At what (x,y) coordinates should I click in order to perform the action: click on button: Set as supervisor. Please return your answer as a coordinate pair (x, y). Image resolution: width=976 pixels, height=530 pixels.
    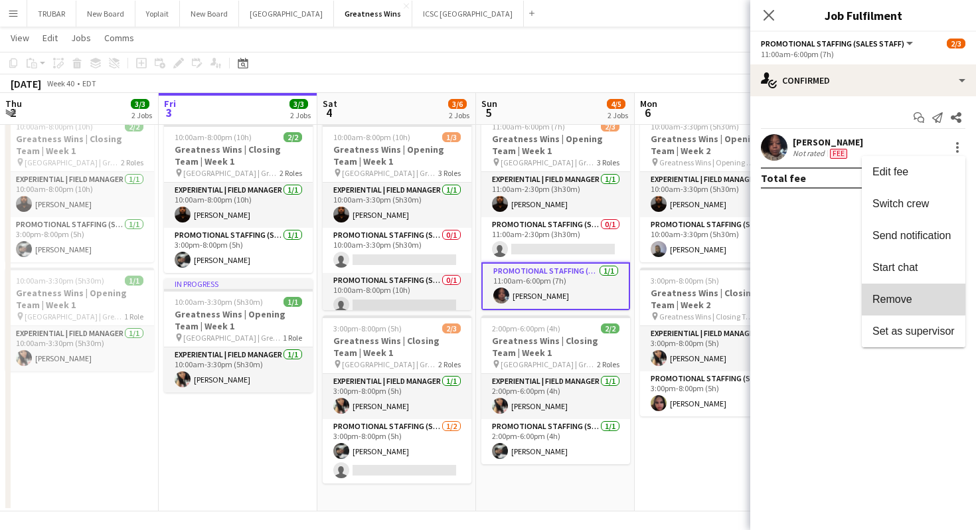
    Looking at the image, I should click on (914, 331).